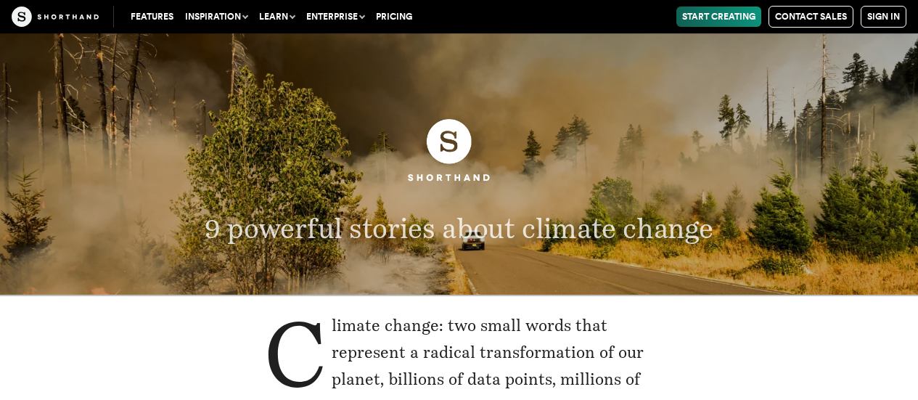 This screenshot has width=918, height=400. Describe the element at coordinates (458, 228) in the screenshot. I see `span: 9 powerful stories about climate change` at that location.